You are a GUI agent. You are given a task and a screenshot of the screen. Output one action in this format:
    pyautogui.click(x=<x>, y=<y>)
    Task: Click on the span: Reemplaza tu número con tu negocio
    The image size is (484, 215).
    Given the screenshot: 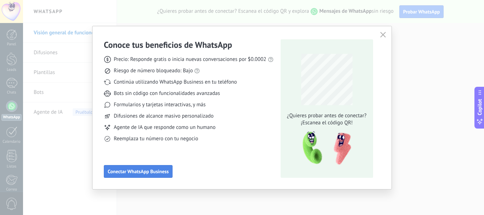 What is the action you would take?
    pyautogui.click(x=156, y=139)
    